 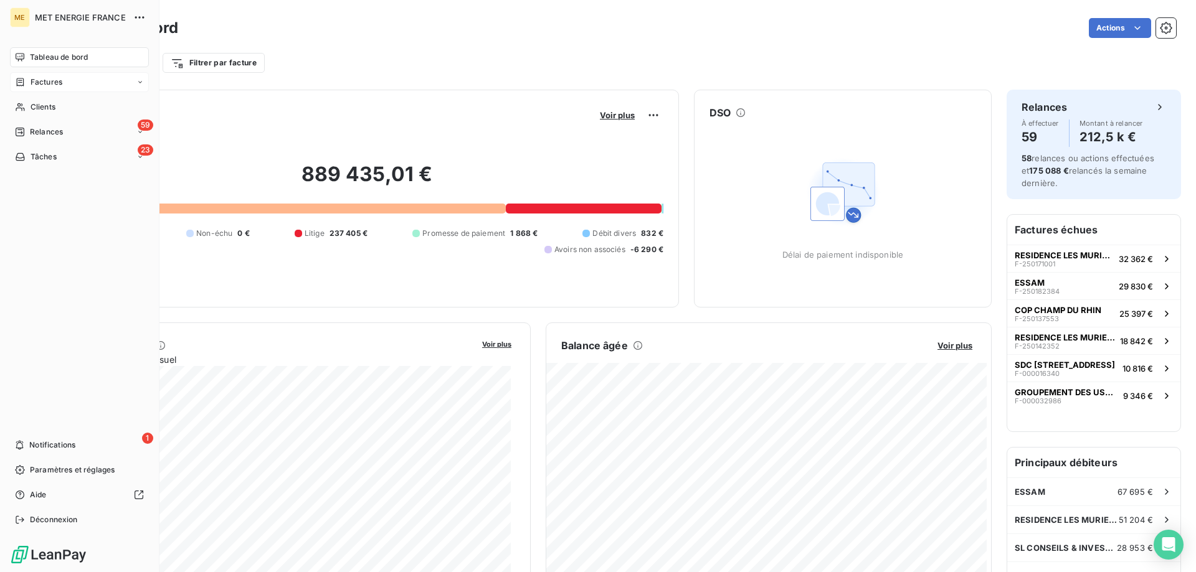 What do you see at coordinates (1037, 319) in the screenshot?
I see `span: F-250137553` at bounding box center [1037, 319].